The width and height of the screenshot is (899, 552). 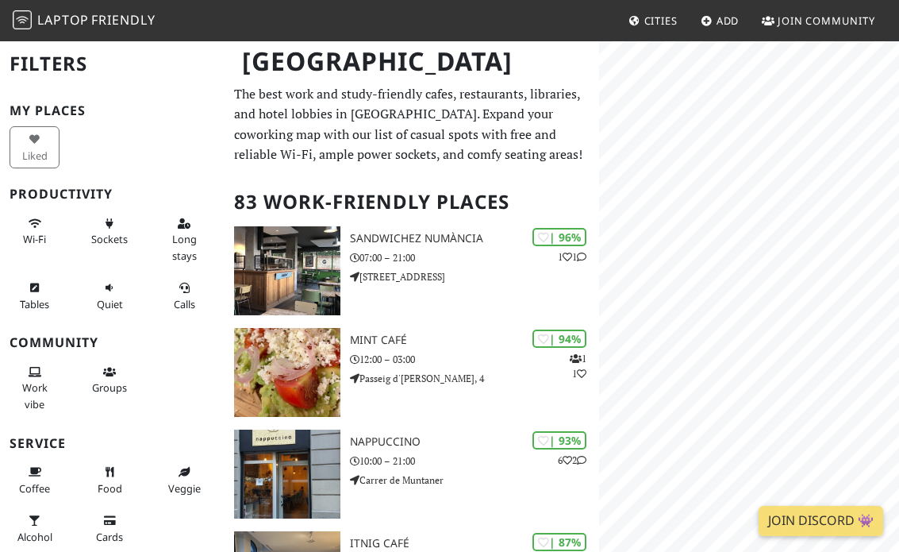 I want to click on div: | 93%, so click(x=559, y=440).